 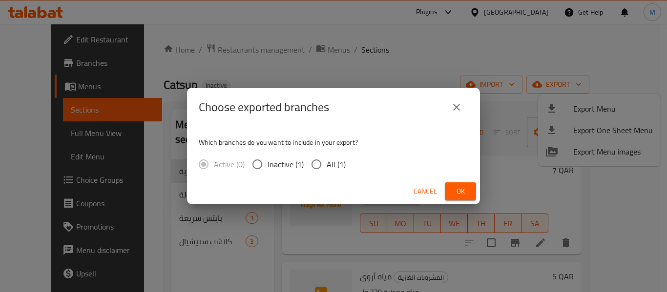 What do you see at coordinates (456, 107) in the screenshot?
I see `button: close` at bounding box center [456, 107].